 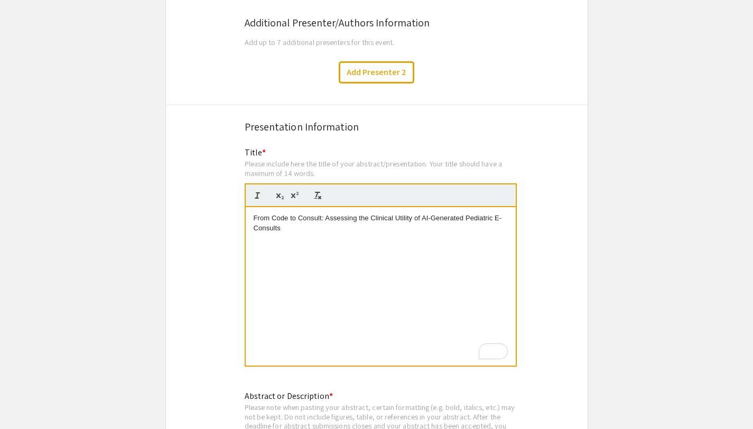 What do you see at coordinates (381, 287) in the screenshot?
I see `div: To enrich screen reader interactions, please activate Accessibility in Grammarly extension settings` at bounding box center [381, 287].